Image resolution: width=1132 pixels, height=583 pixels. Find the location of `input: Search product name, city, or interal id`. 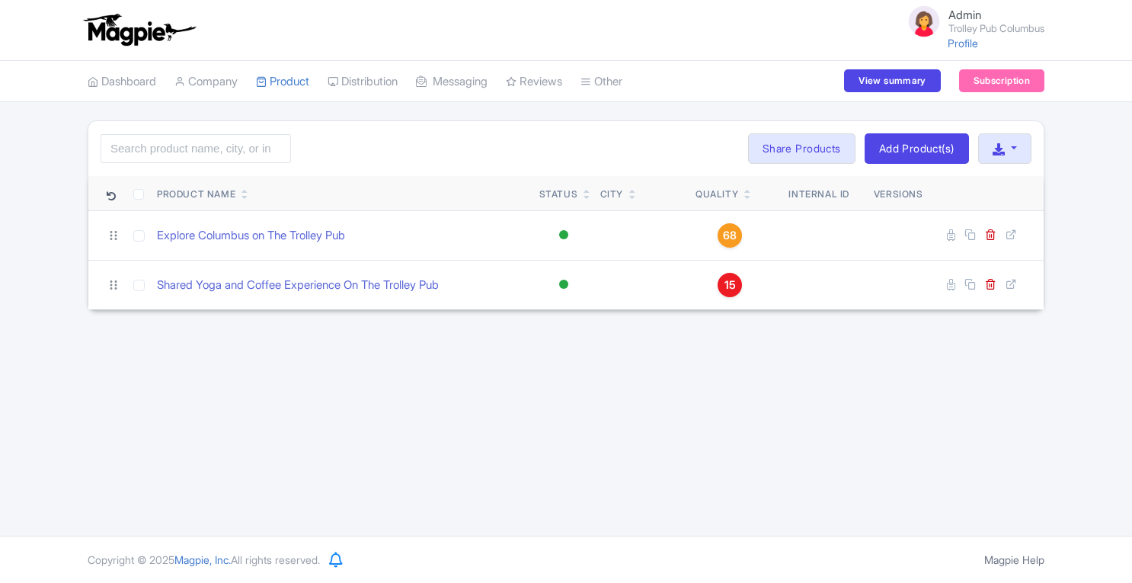

input: Search product name, city, or interal id is located at coordinates (196, 149).